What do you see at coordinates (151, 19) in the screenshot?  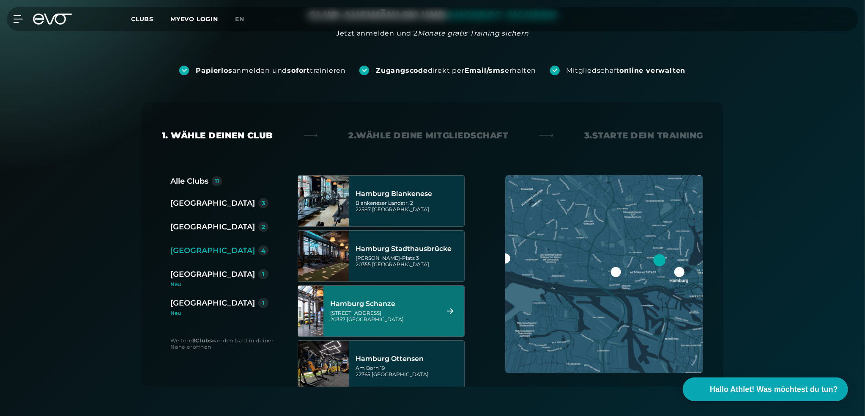 I see `a: Clubs` at bounding box center [151, 19].